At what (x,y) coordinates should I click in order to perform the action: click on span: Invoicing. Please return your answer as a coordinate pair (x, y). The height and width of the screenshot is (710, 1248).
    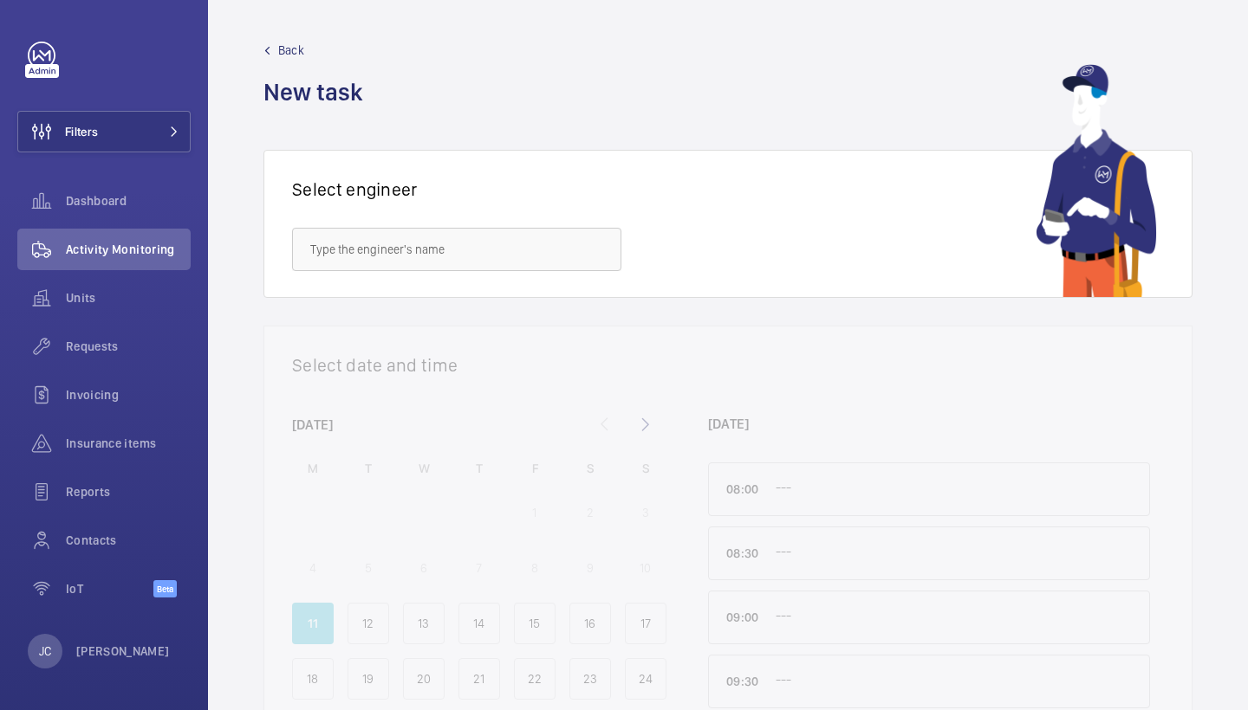
    Looking at the image, I should click on (128, 395).